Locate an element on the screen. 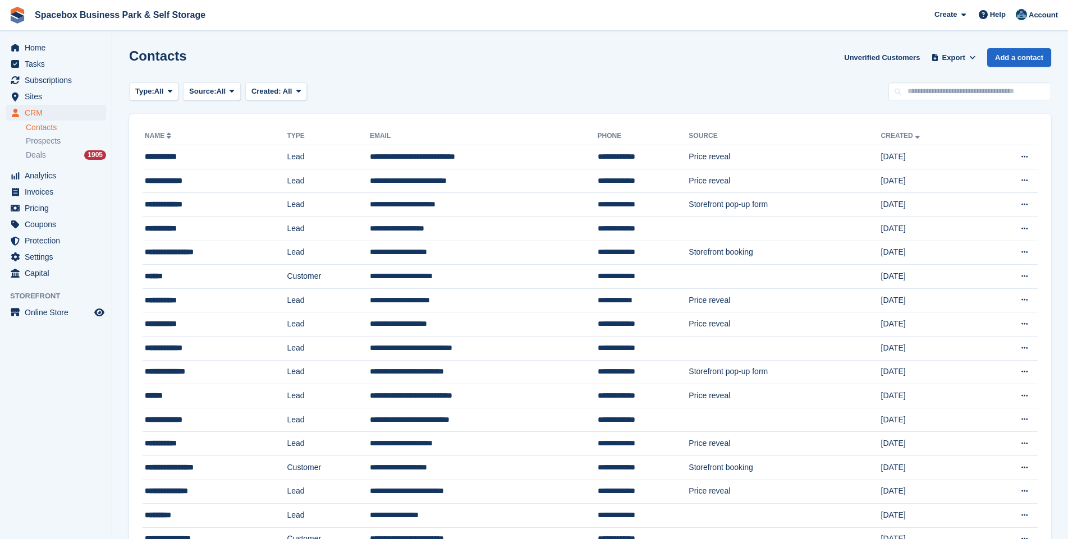 The width and height of the screenshot is (1068, 539). span: Create is located at coordinates (946, 15).